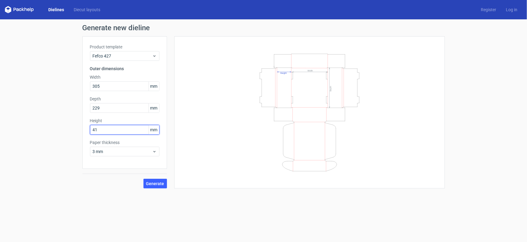  I want to click on label: Paper thickness, so click(125, 142).